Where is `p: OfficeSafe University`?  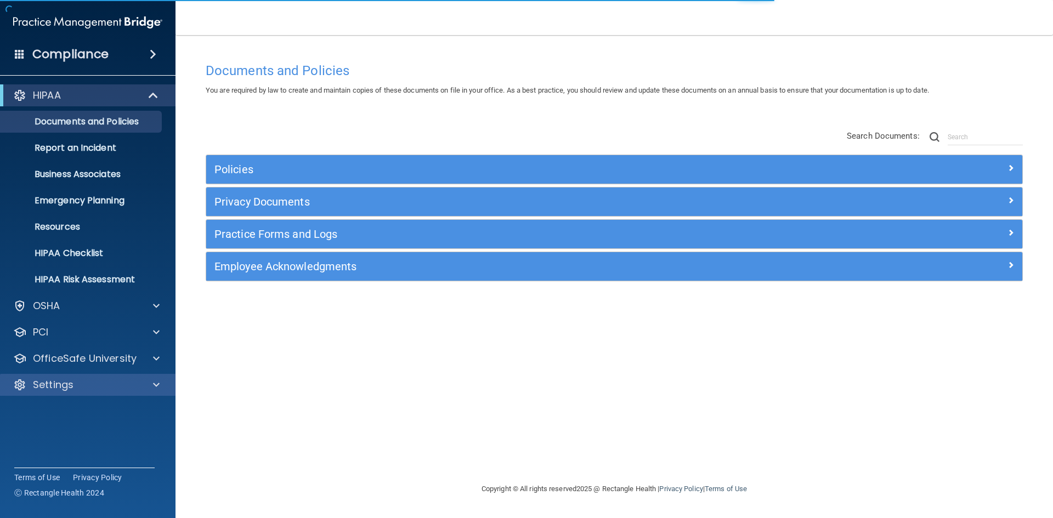
p: OfficeSafe University is located at coordinates (84, 359).